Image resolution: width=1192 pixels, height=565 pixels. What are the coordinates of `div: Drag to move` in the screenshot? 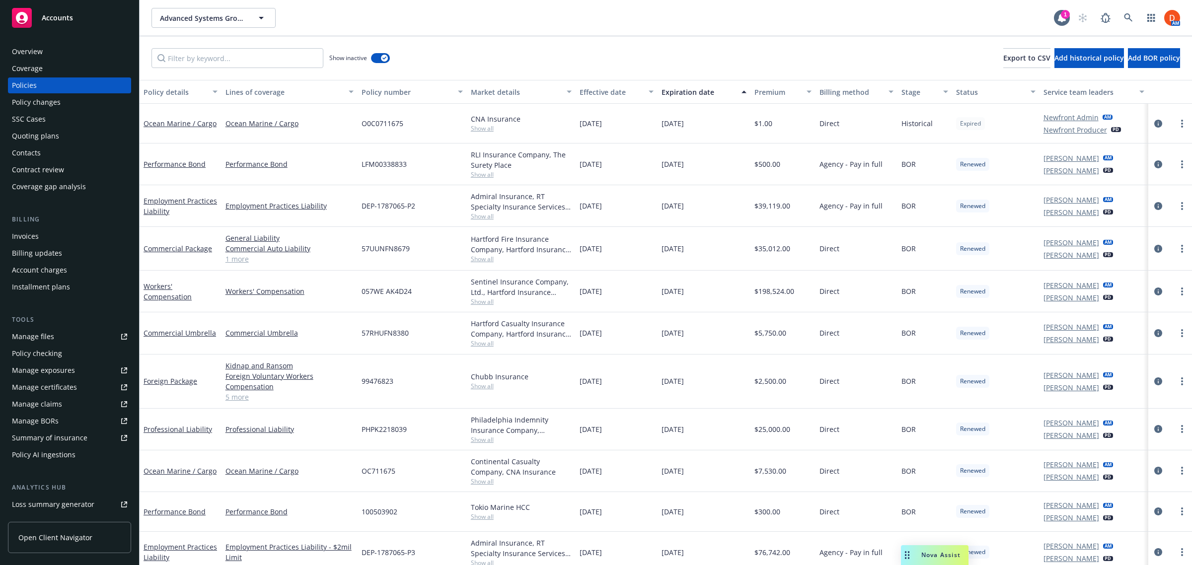 It's located at (907, 555).